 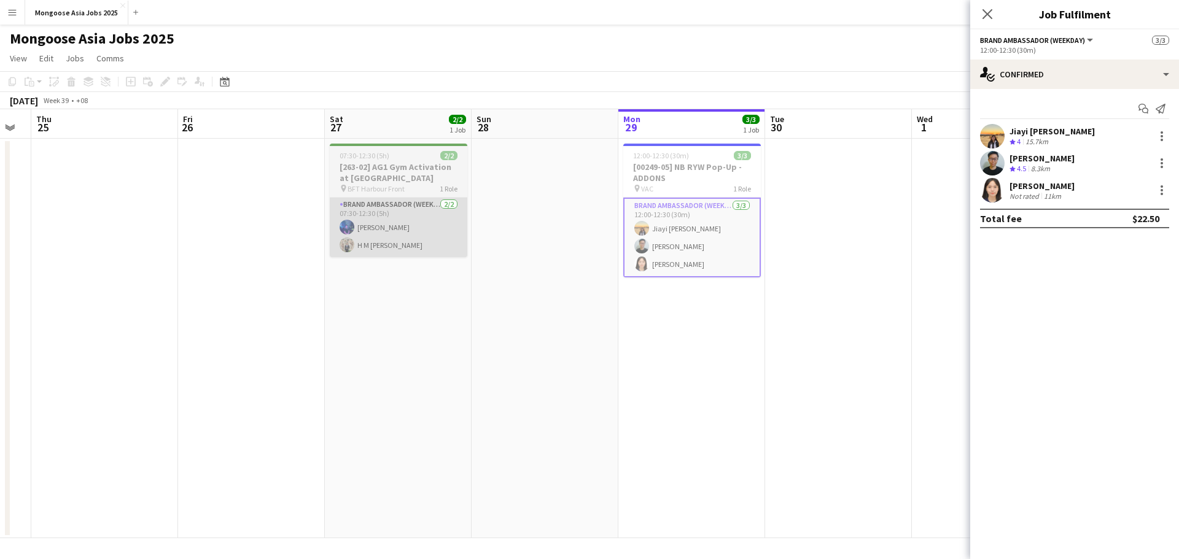 What do you see at coordinates (77, 12) in the screenshot?
I see `button: Mongoose Asia Jobs 2025` at bounding box center [77, 12].